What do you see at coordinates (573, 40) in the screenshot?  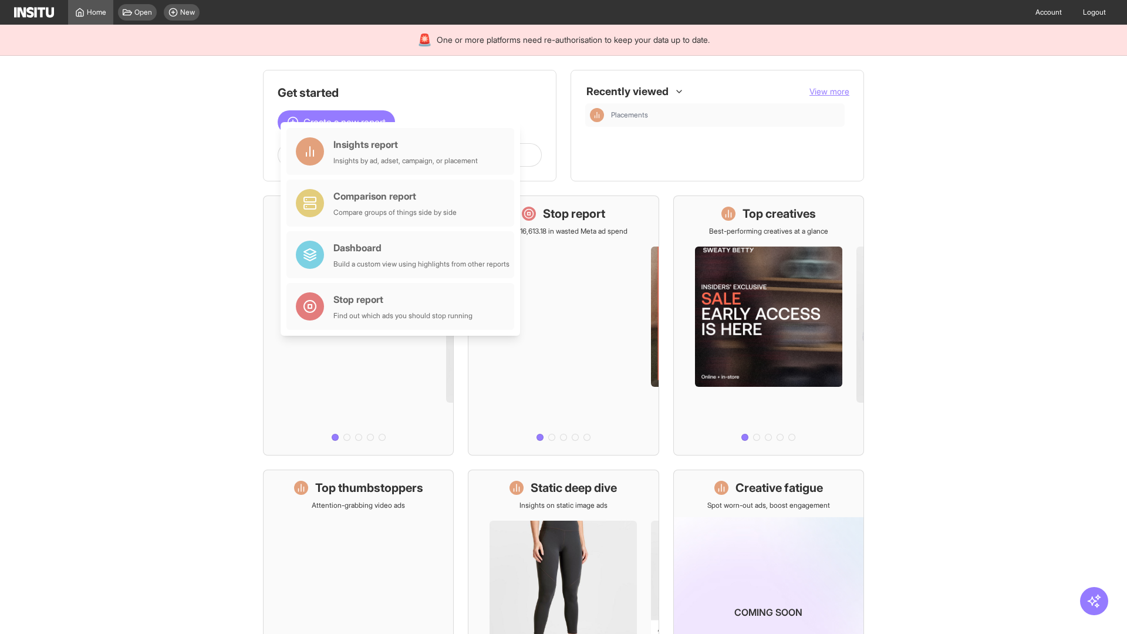 I see `span: One or more platforms need re-authorisation to keep your data up to date.` at bounding box center [573, 40].